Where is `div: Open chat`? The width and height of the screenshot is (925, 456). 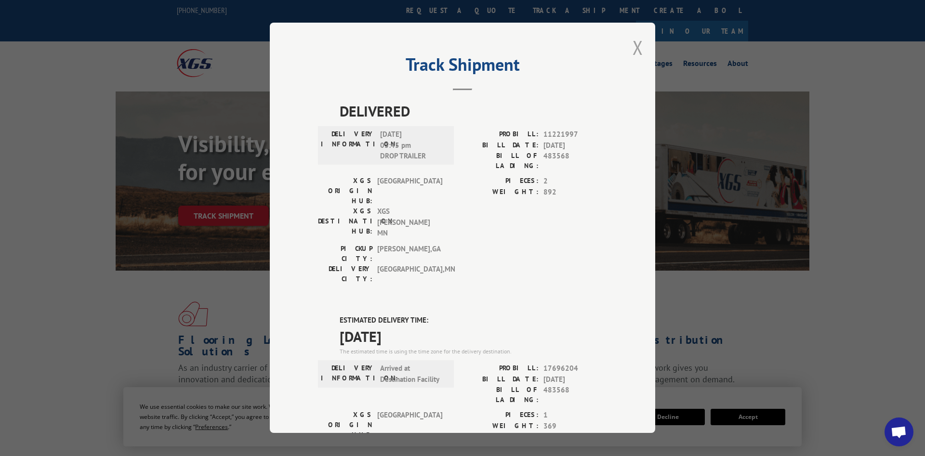 div: Open chat is located at coordinates (899, 432).